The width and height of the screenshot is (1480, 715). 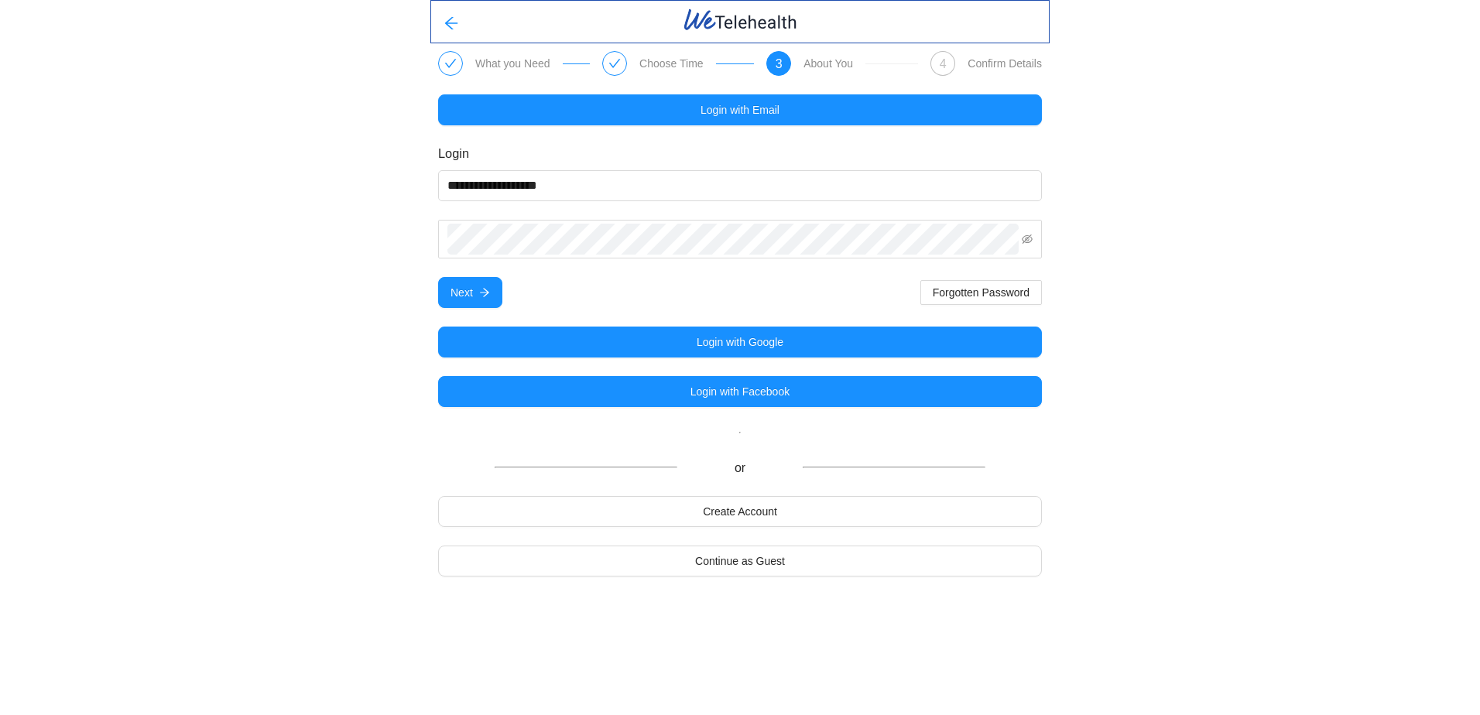 I want to click on span: Forgotten Password, so click(x=981, y=293).